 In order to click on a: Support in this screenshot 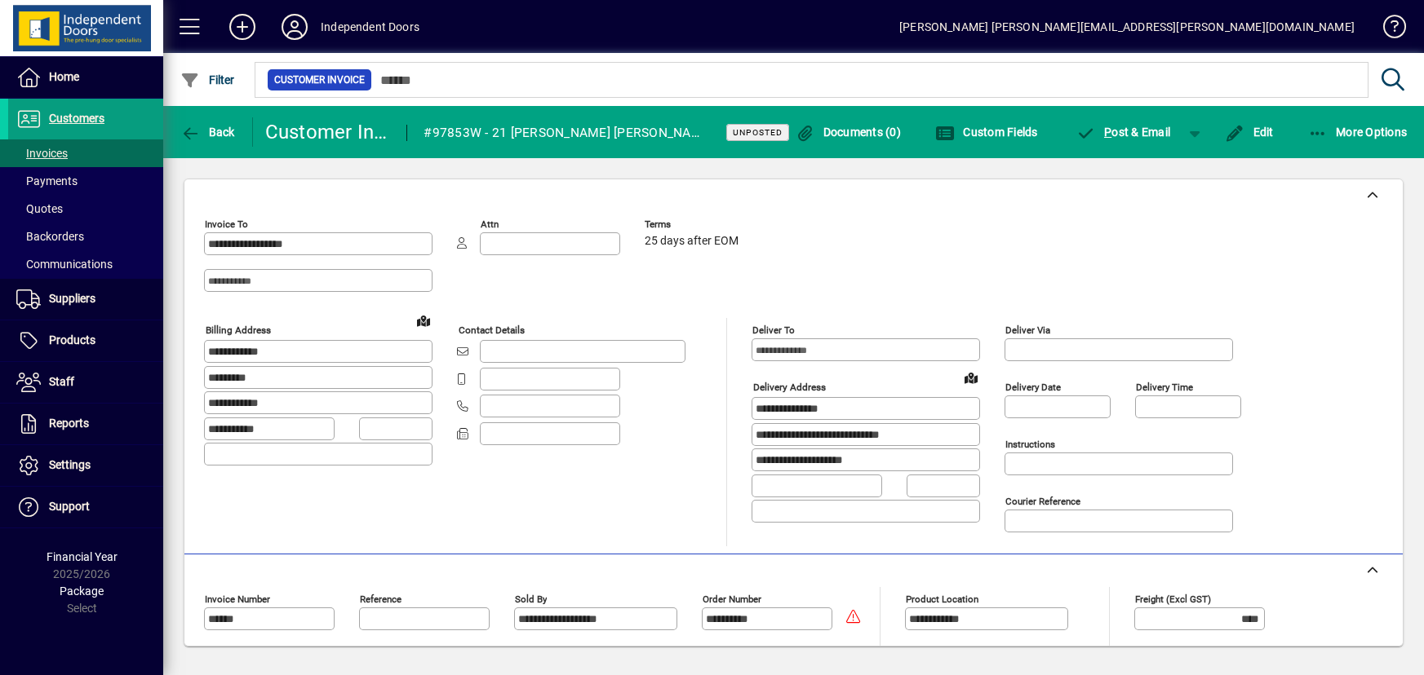, I will do `click(86, 507)`.